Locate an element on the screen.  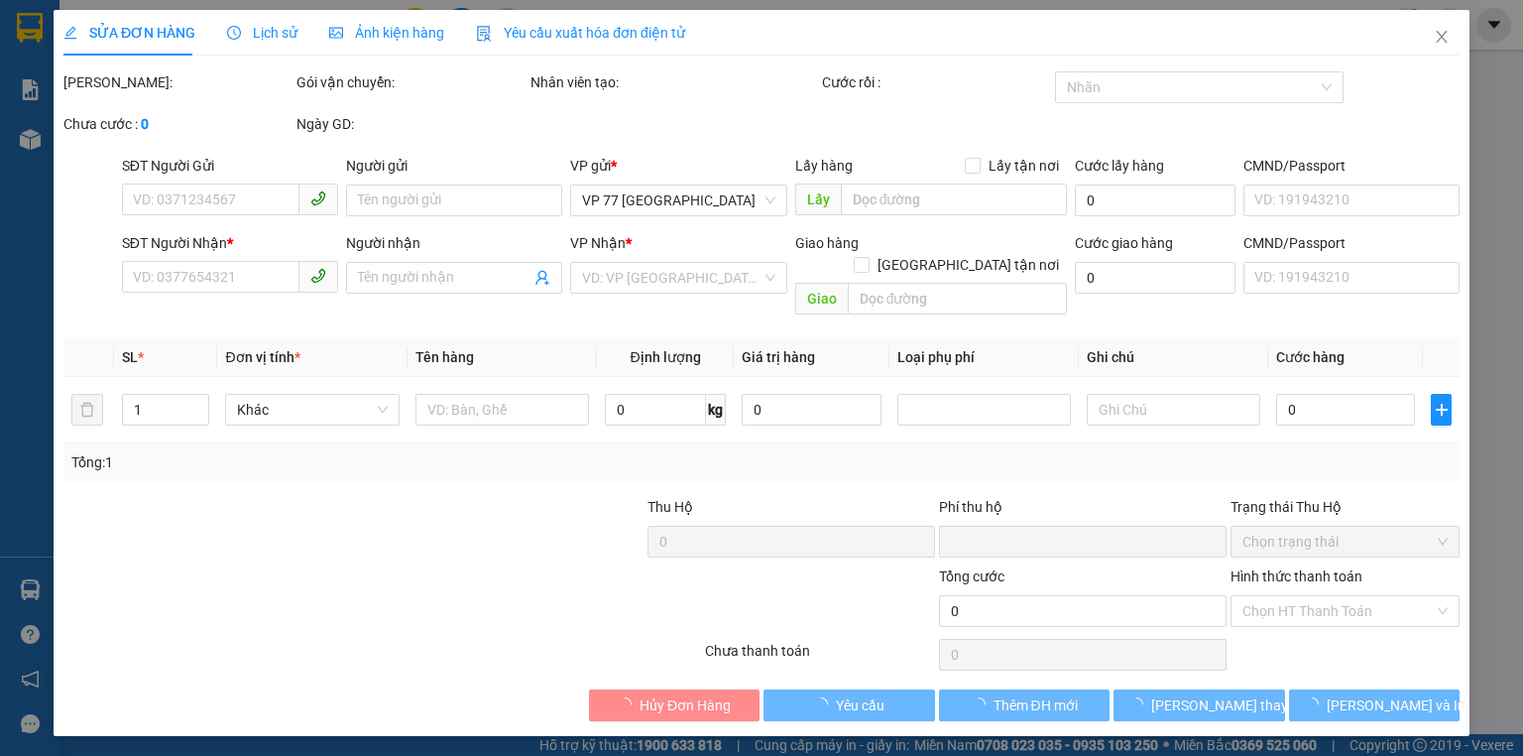
span: plus is located at coordinates (1441, 410).